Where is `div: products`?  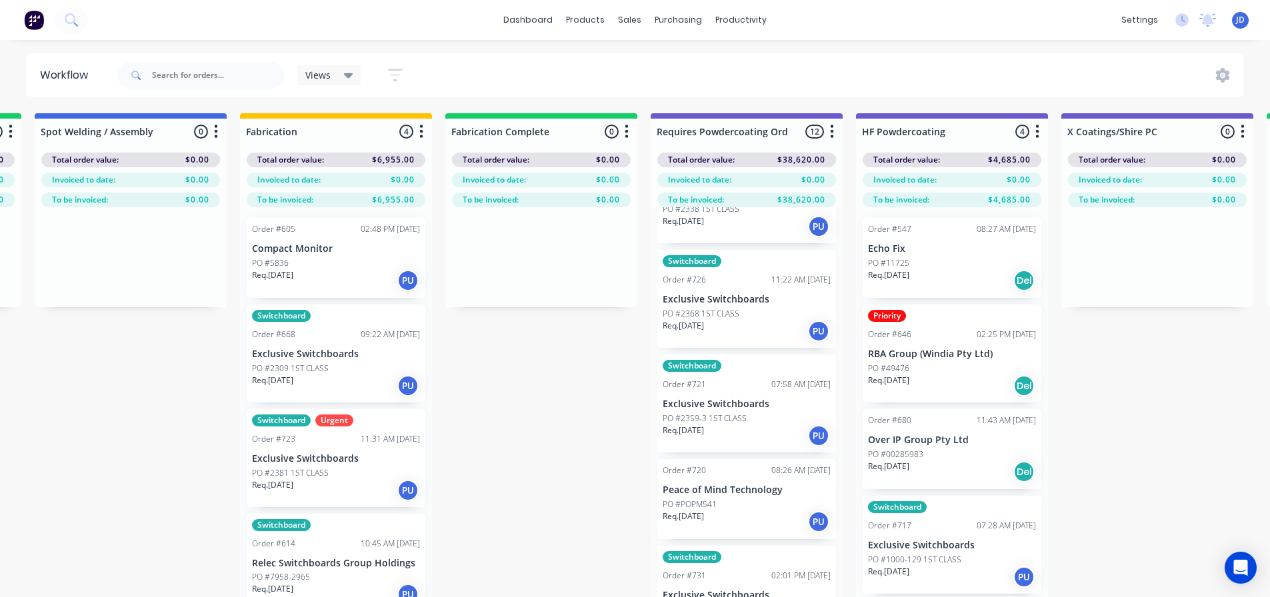 div: products is located at coordinates (585, 20).